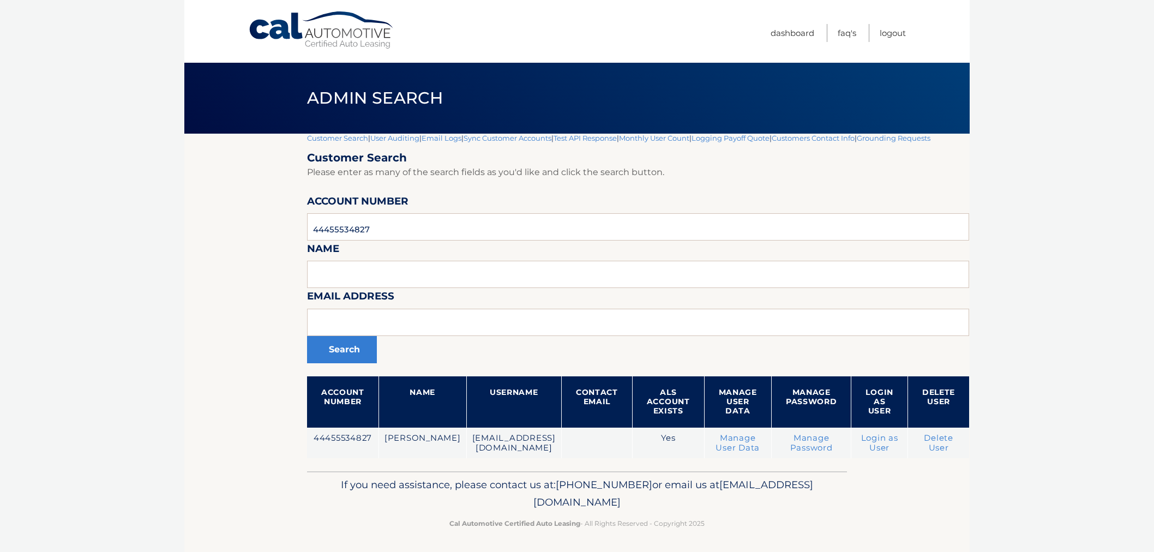 Image resolution: width=1154 pixels, height=552 pixels. What do you see at coordinates (892, 33) in the screenshot?
I see `a: Logout` at bounding box center [892, 33].